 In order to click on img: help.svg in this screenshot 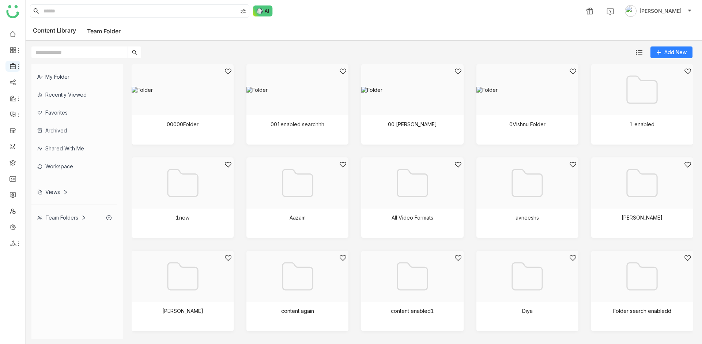, I will do `click(610, 12)`.